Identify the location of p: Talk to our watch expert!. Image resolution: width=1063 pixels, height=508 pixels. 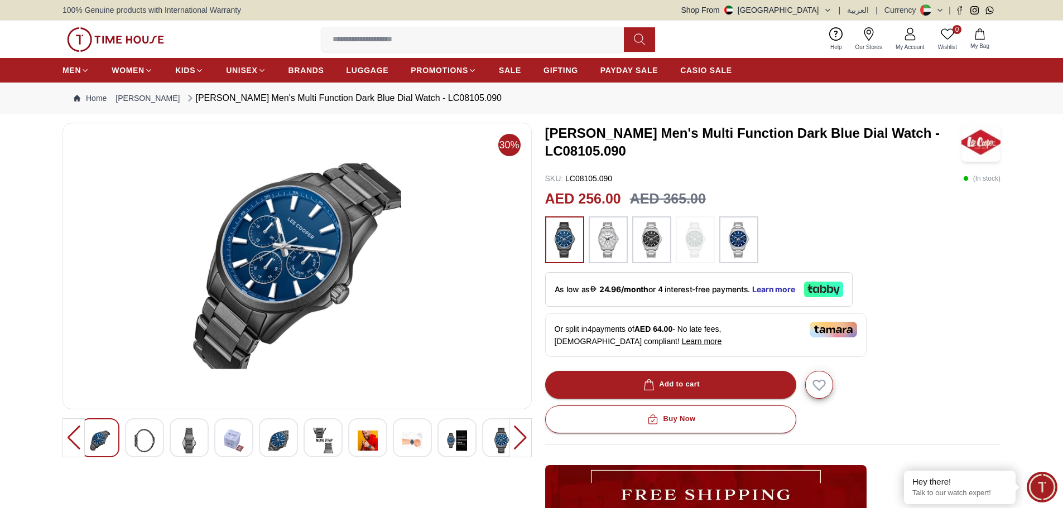
(959, 493).